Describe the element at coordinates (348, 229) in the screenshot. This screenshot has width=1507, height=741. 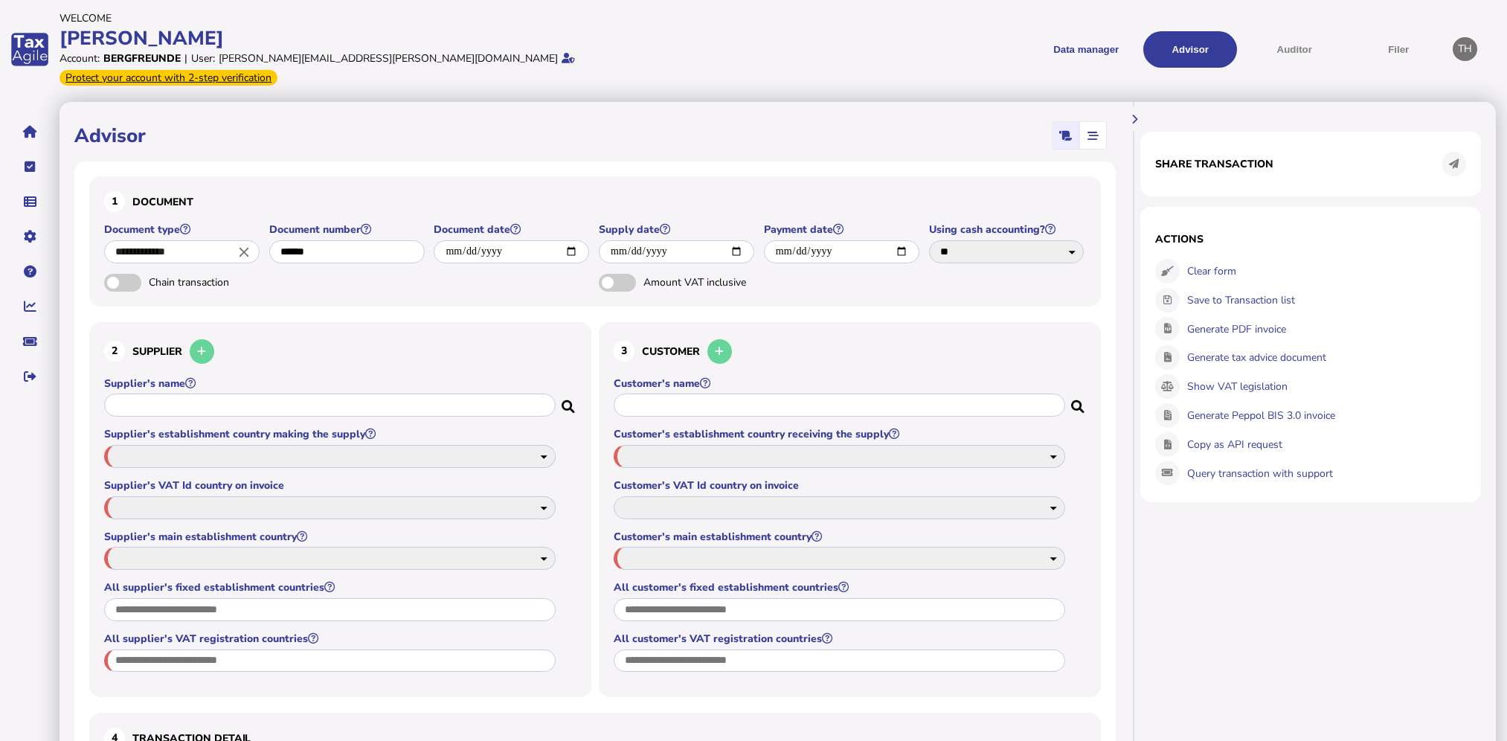
I see `label: Document number` at that location.